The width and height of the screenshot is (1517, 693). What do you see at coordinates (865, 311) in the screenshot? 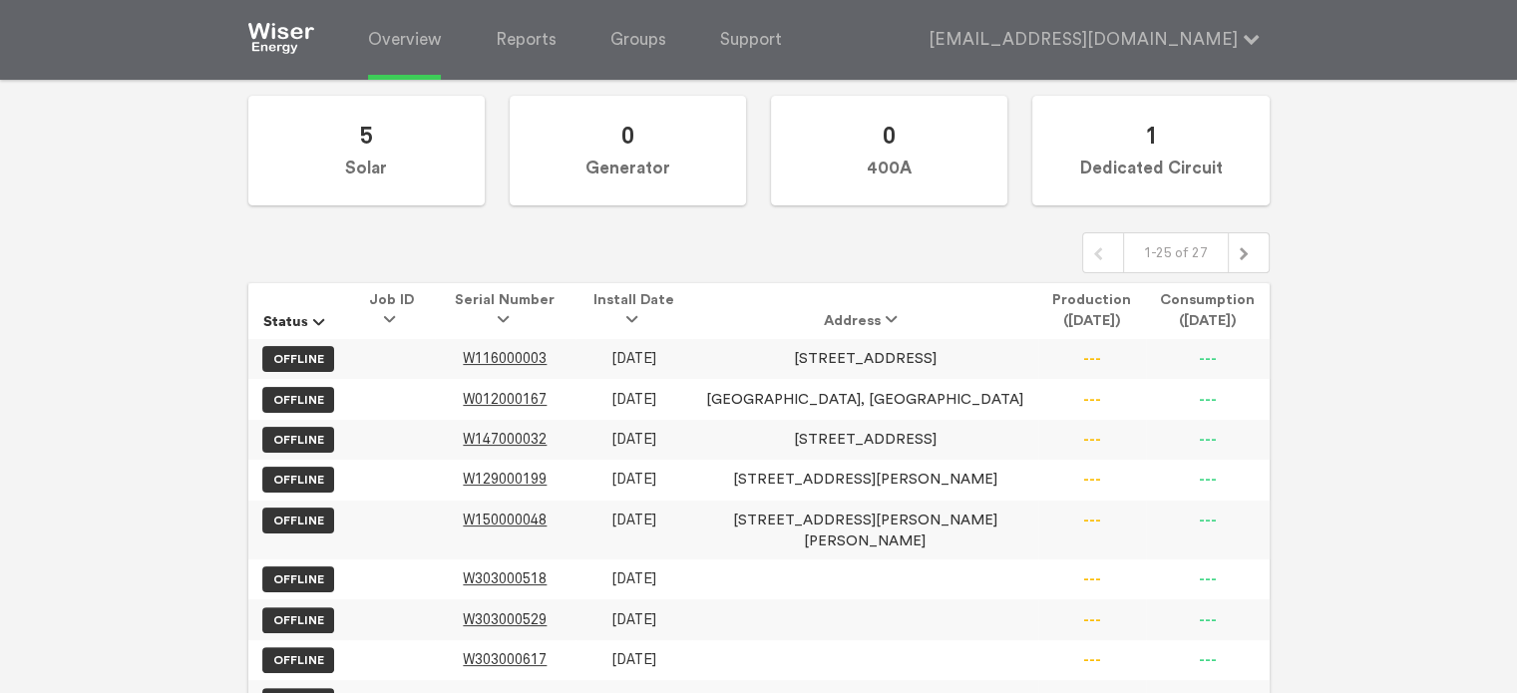
I see `th: Address` at bounding box center [865, 311].